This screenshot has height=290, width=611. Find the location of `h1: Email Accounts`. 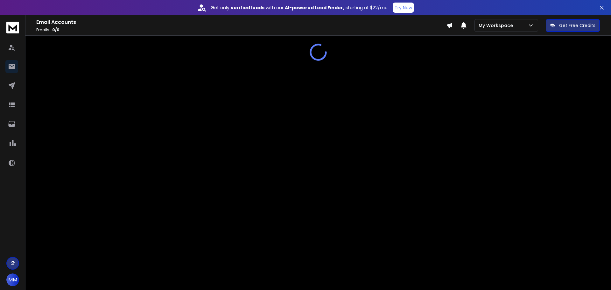

h1: Email Accounts is located at coordinates (241, 22).